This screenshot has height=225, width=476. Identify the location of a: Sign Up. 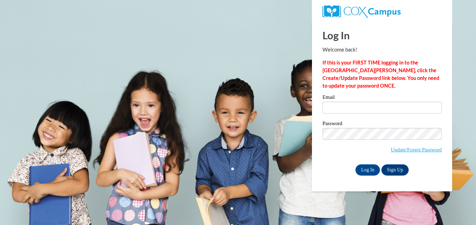
(395, 170).